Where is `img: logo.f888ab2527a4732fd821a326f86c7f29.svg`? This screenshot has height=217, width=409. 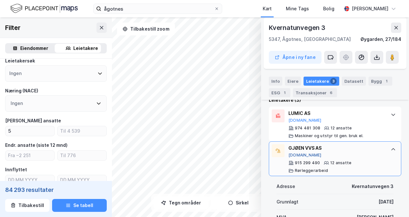
img: logo.f888ab2527a4732fd821a326f86c7f29.svg is located at coordinates (44, 8).